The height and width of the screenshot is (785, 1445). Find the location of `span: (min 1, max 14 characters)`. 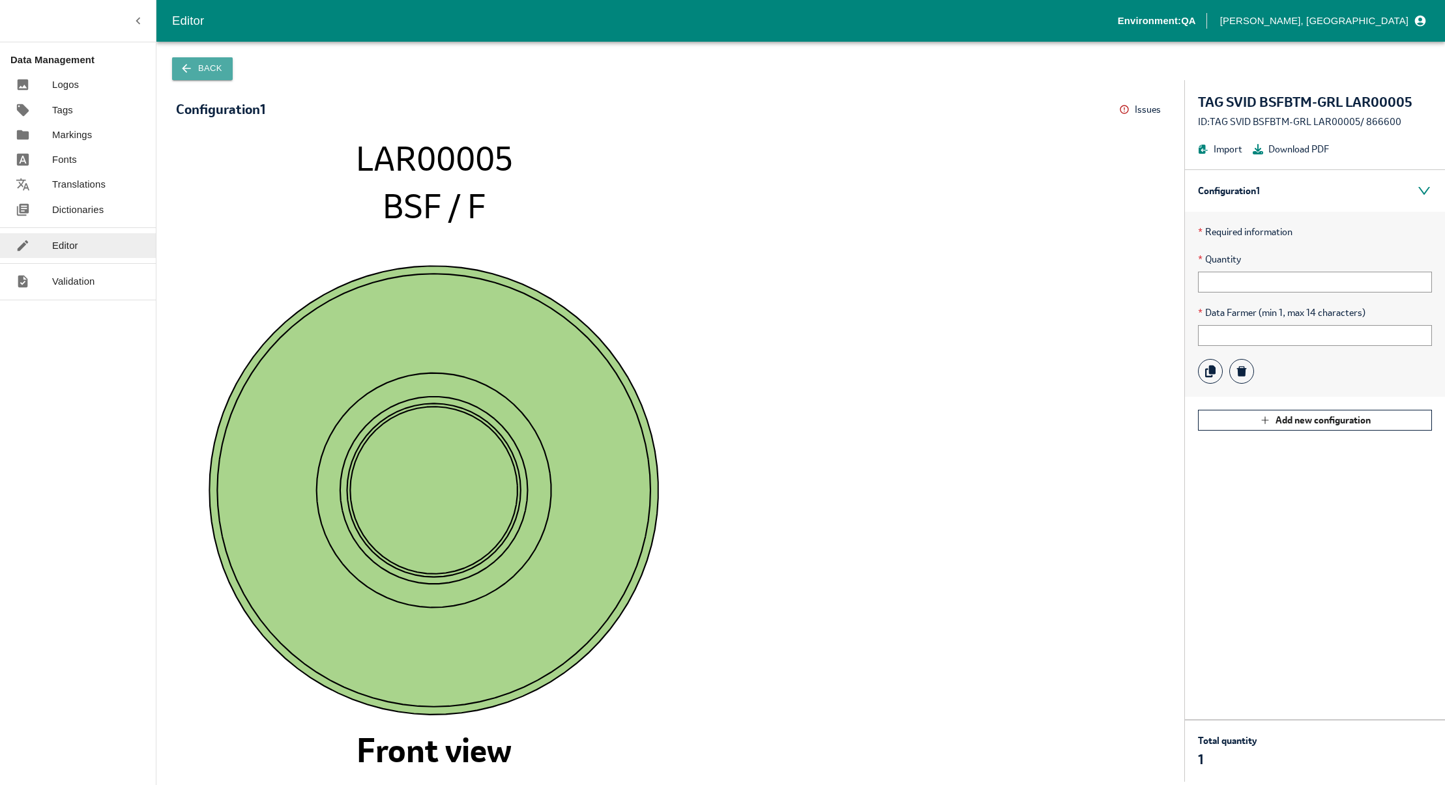

span: (min 1, max 14 characters) is located at coordinates (1312, 313).